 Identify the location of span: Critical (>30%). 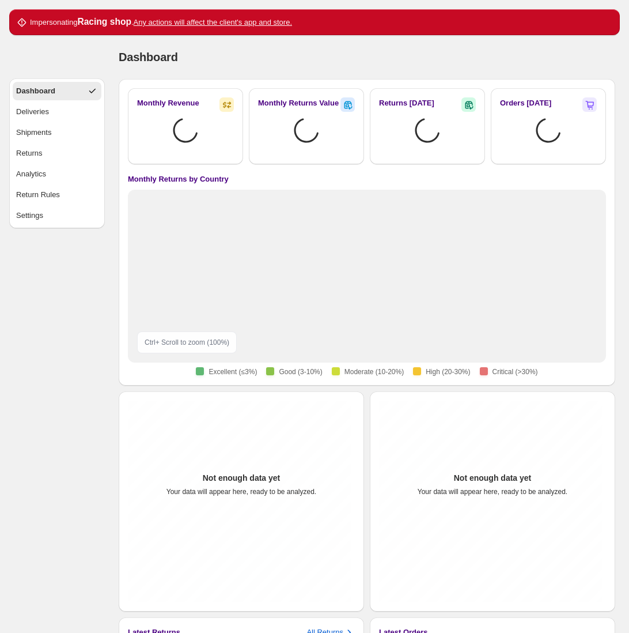
(515, 372).